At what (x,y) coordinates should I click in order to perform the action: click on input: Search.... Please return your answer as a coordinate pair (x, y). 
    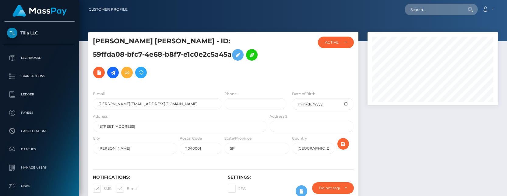
    Looking at the image, I should click on (433, 9).